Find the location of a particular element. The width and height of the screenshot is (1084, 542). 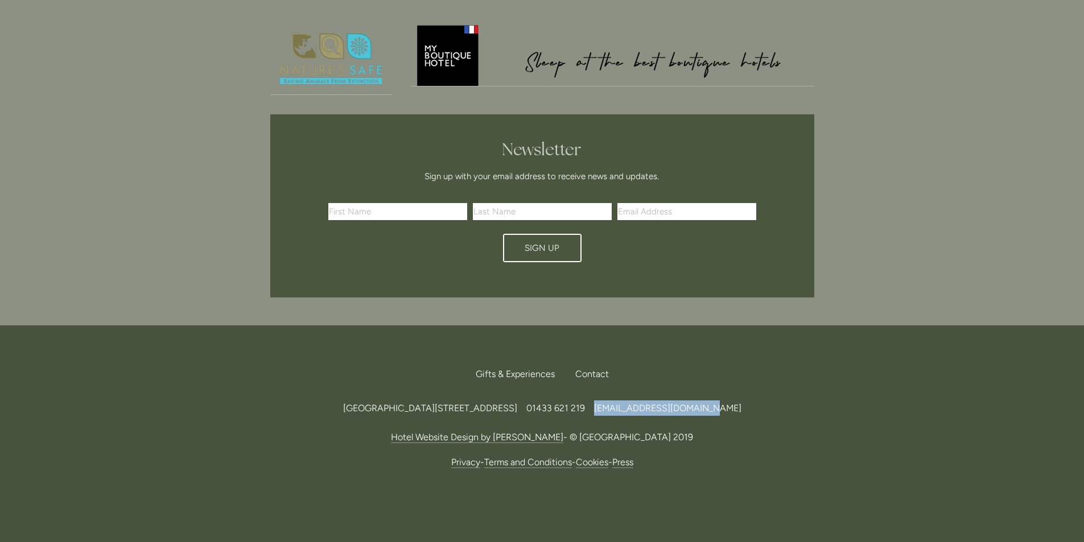

p: Sign up with your email address to receive news and updates. is located at coordinates (542, 176).